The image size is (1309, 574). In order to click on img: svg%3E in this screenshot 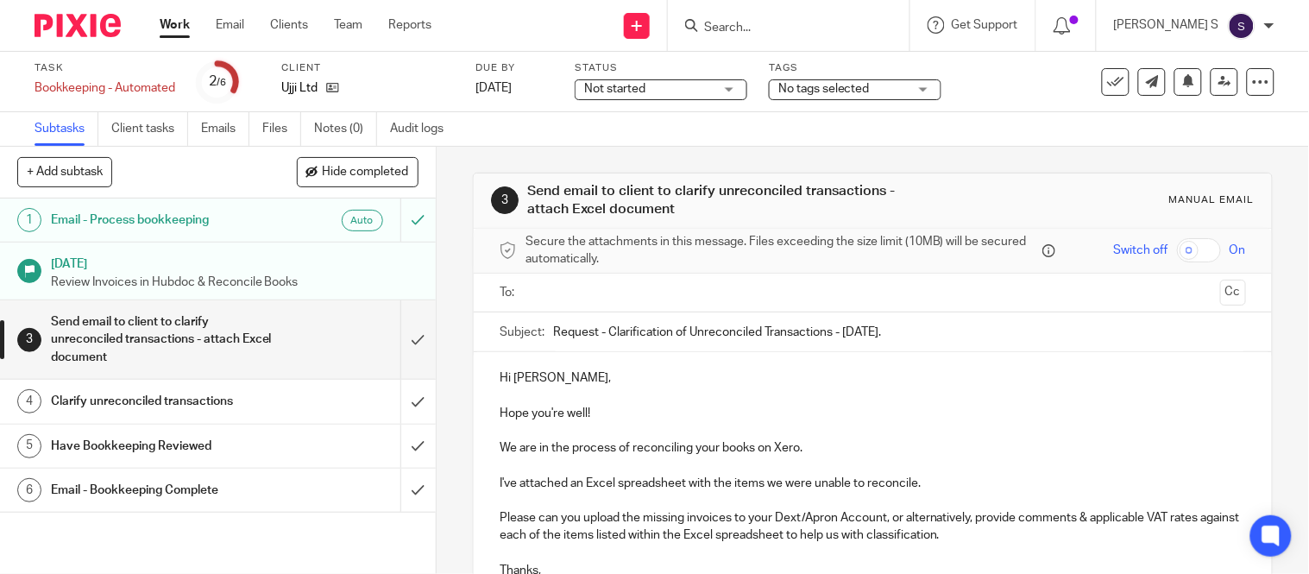, I will do `click(1242, 26)`.